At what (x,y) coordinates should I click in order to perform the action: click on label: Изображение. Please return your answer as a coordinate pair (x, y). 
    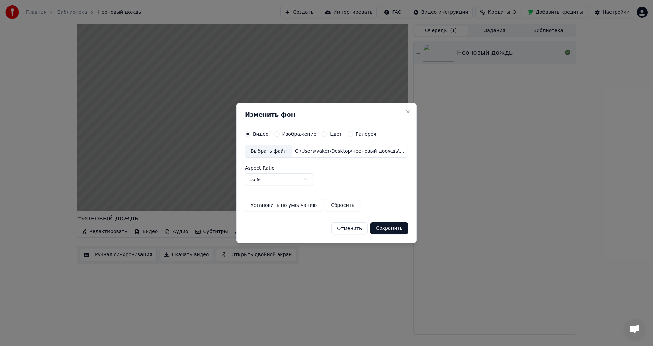
    Looking at the image, I should click on (299, 134).